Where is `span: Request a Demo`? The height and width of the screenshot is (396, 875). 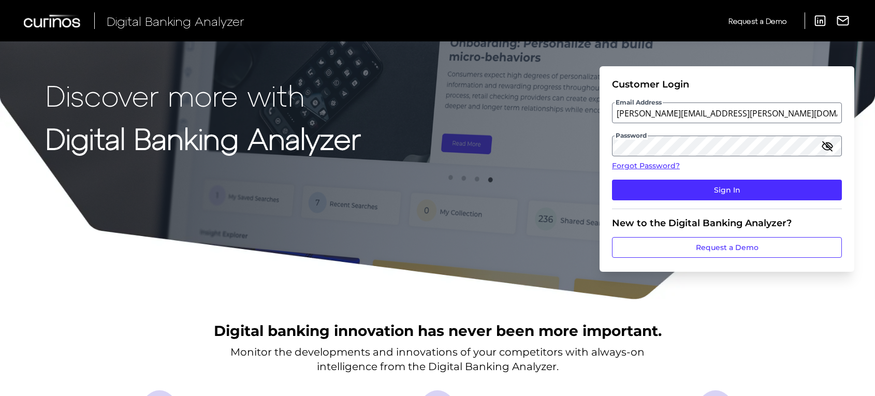 span: Request a Demo is located at coordinates (758, 21).